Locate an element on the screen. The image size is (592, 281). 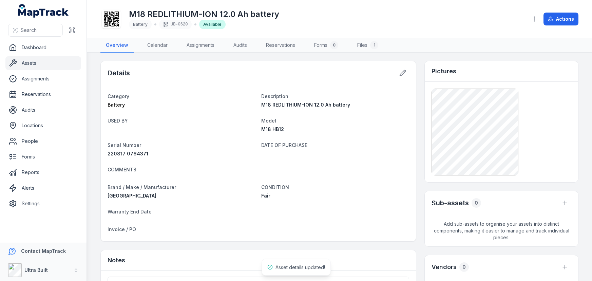
span: Invoice / PO is located at coordinates (122, 229).